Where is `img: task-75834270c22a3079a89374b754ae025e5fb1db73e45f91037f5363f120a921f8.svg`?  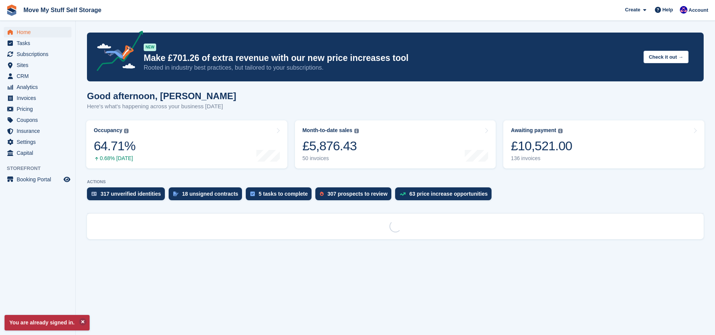 img: task-75834270c22a3079a89374b754ae025e5fb1db73e45f91037f5363f120a921f8.svg is located at coordinates (253, 194).